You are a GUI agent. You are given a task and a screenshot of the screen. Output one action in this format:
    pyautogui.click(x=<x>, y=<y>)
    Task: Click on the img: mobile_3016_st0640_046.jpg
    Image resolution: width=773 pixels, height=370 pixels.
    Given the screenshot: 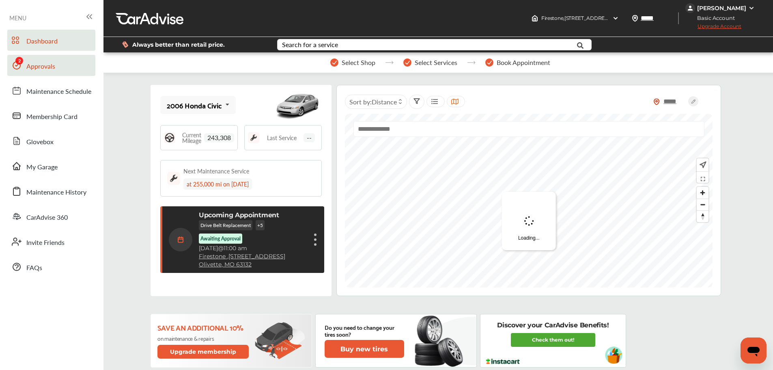 What is the action you would take?
    pyautogui.click(x=297, y=105)
    